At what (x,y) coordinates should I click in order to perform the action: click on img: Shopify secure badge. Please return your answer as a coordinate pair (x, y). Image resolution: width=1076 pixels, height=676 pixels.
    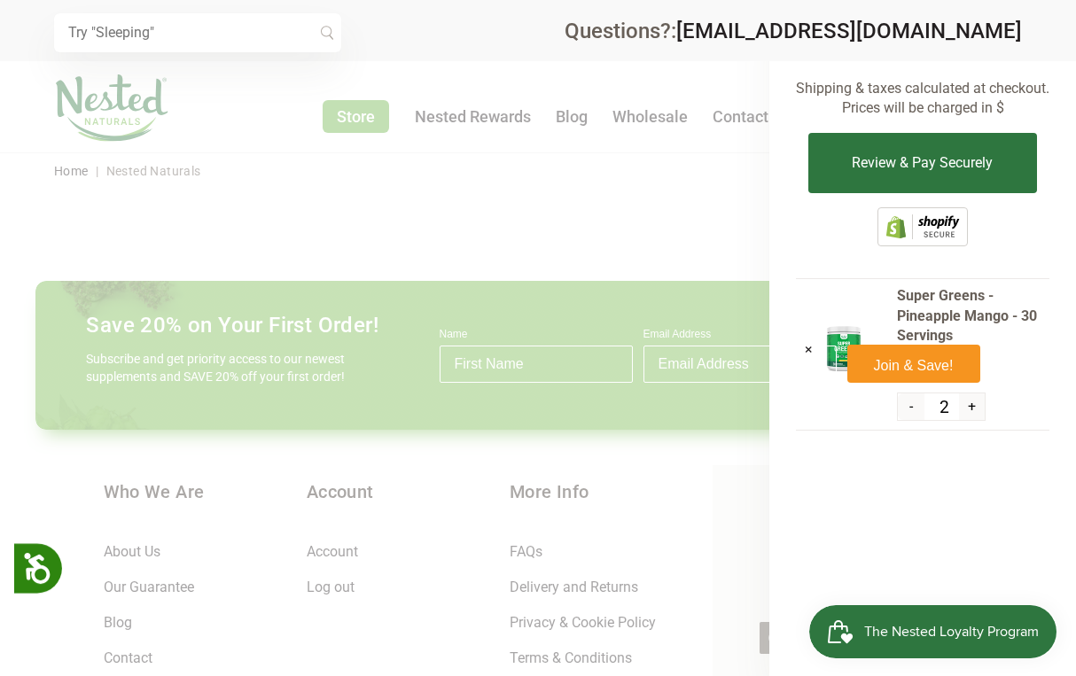
    Looking at the image, I should click on (923, 227).